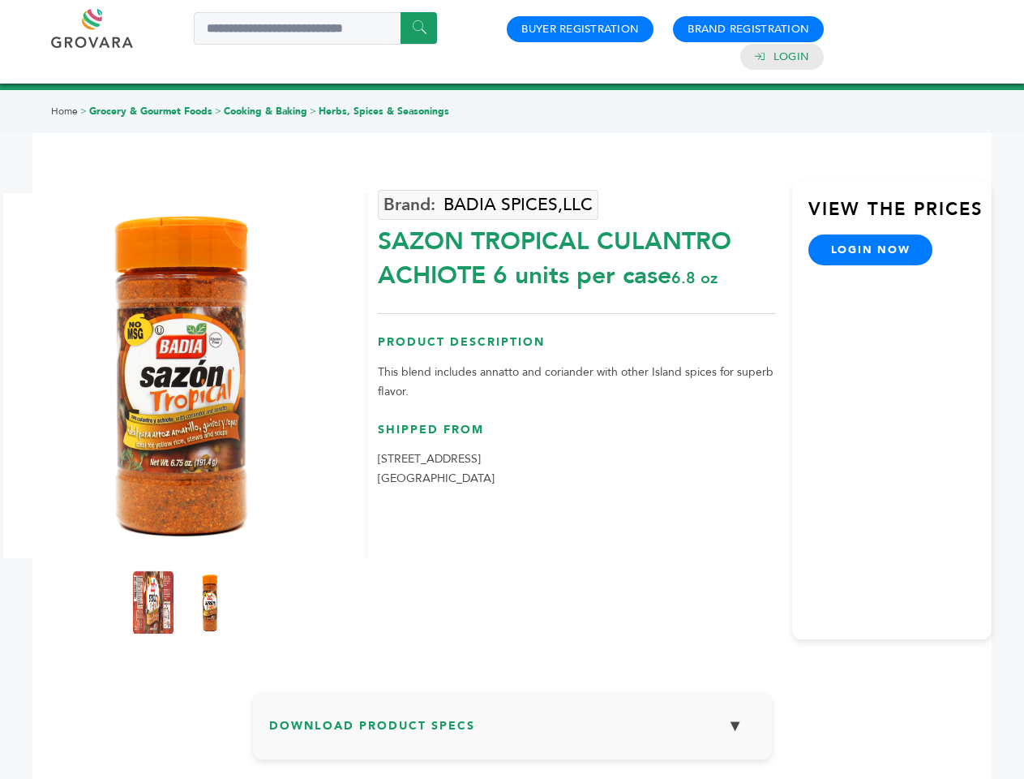 Image resolution: width=1024 pixels, height=779 pixels. Describe the element at coordinates (792, 57) in the screenshot. I see `a: Login` at that location.